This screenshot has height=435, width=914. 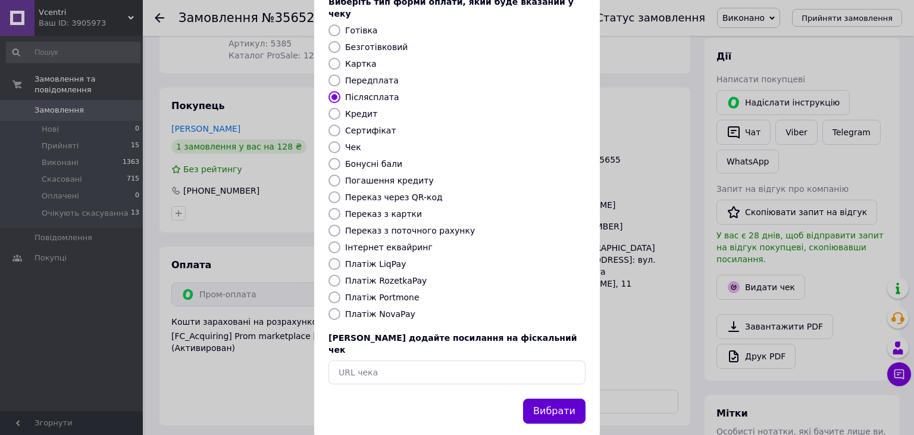 What do you see at coordinates (383, 214) in the screenshot?
I see `label: Переказ з картки` at bounding box center [383, 214].